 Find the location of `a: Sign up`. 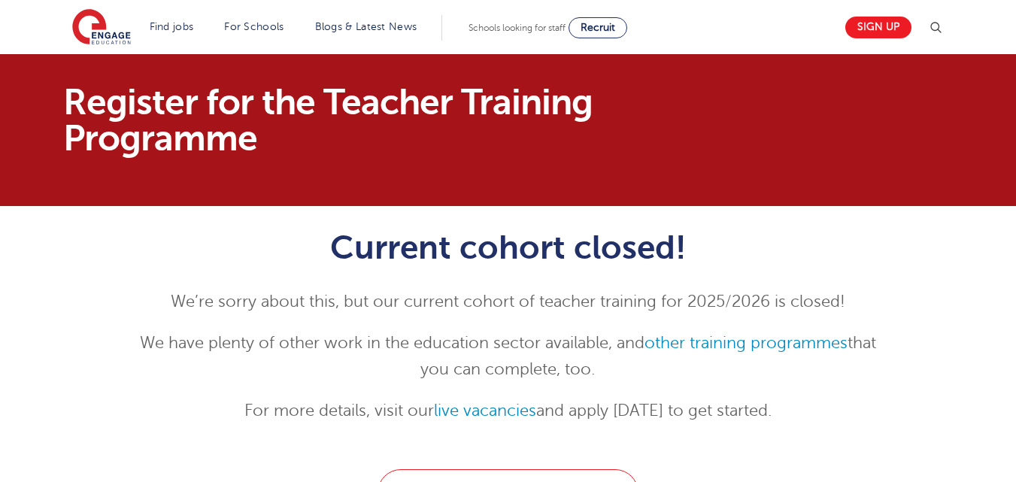

a: Sign up is located at coordinates (879, 27).